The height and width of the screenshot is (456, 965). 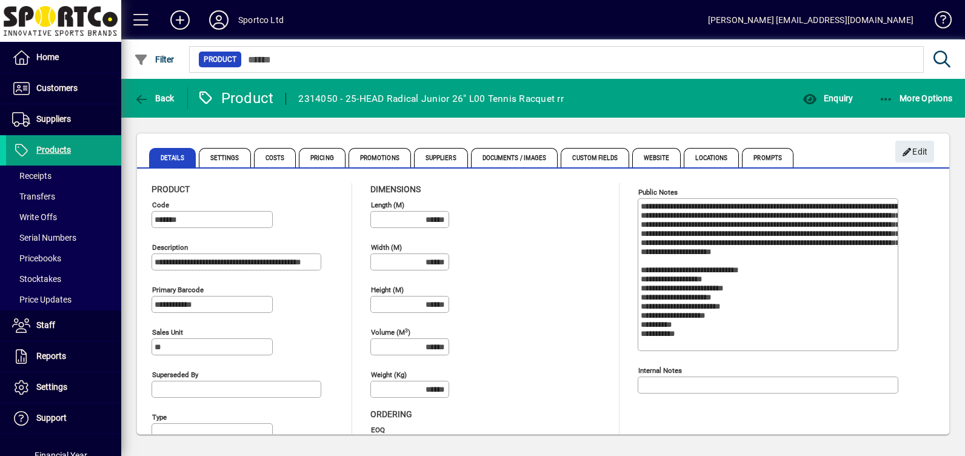 What do you see at coordinates (595, 158) in the screenshot?
I see `span: Custom Fields` at bounding box center [595, 158].